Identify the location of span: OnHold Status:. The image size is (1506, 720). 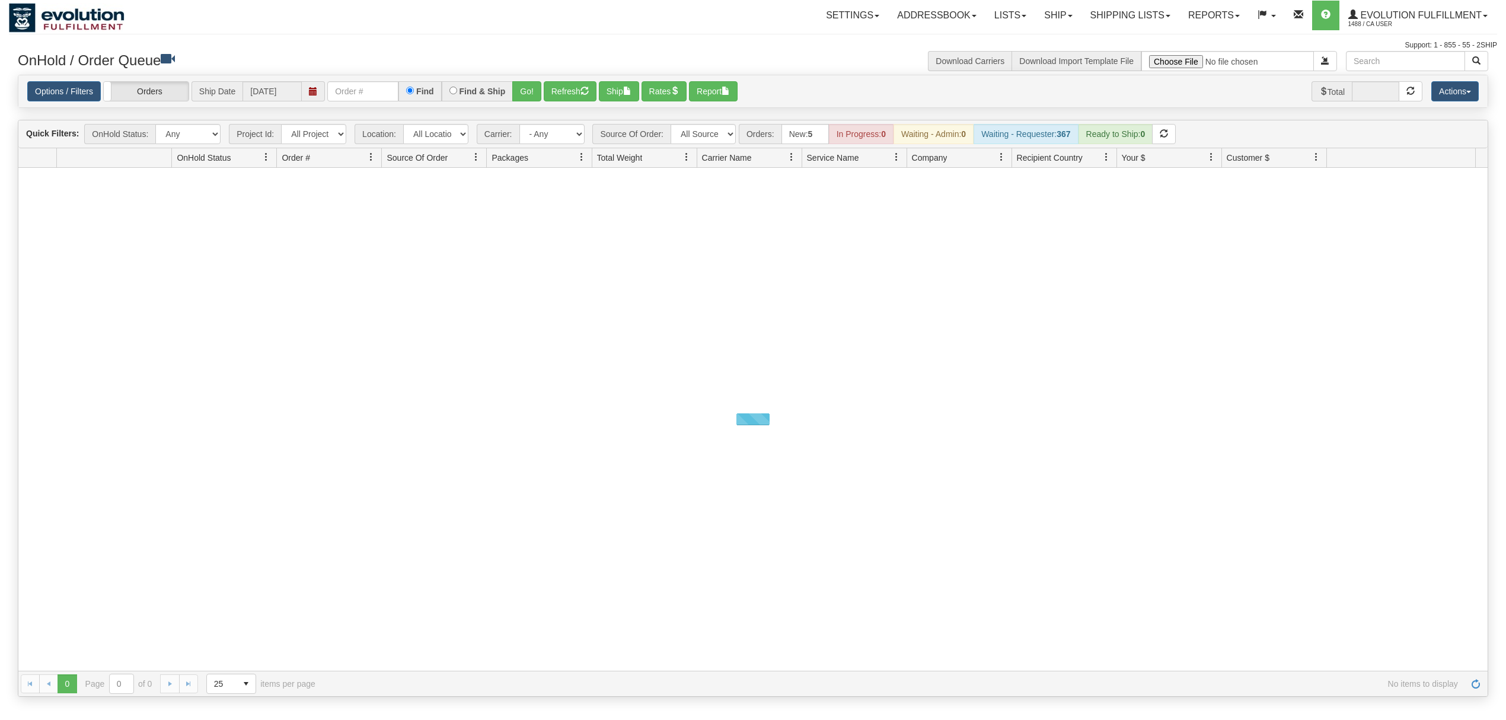
(120, 134).